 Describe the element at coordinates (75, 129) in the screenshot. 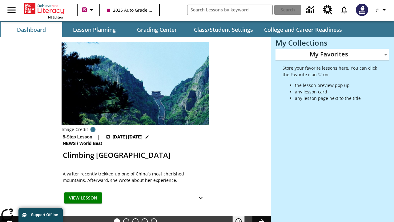

I see `p: Image Credit` at that location.